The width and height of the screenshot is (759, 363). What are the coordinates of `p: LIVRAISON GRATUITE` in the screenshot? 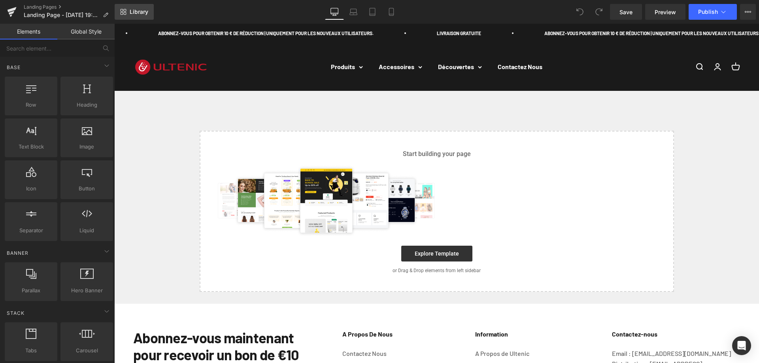 It's located at (343, 9).